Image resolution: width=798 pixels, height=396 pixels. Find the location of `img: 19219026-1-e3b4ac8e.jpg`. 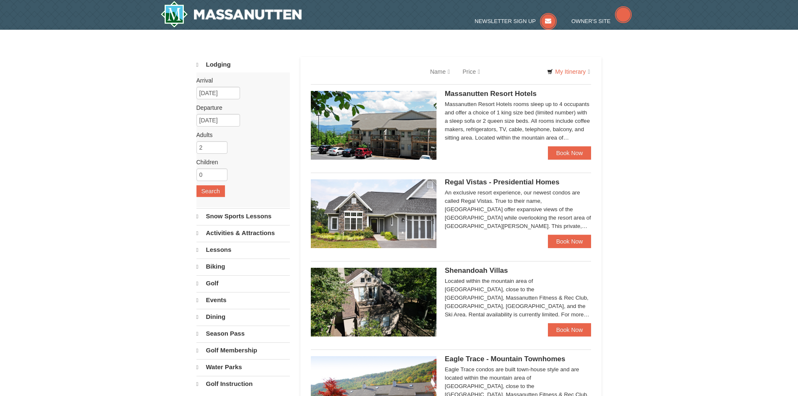

img: 19219026-1-e3b4ac8e.jpg is located at coordinates (374, 125).